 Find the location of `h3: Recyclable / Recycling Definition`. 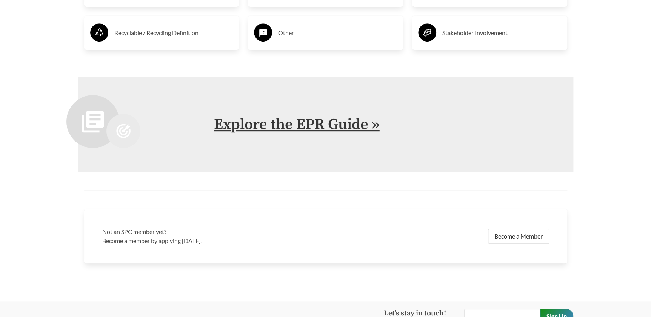

h3: Recyclable / Recycling Definition is located at coordinates (174, 33).